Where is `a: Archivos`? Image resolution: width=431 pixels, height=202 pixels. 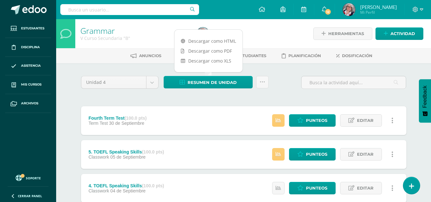 a: Archivos is located at coordinates (28, 103).